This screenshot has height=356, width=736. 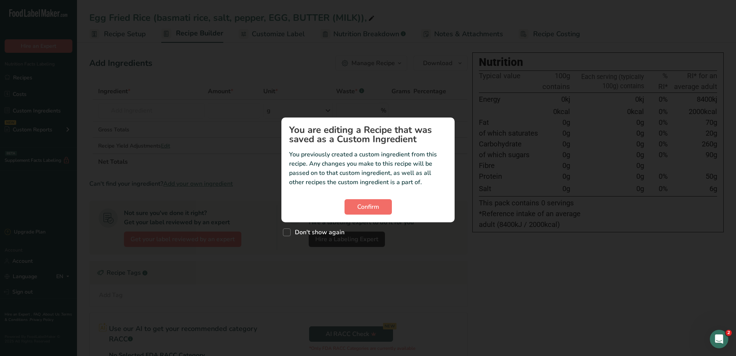 What do you see at coordinates (729, 333) in the screenshot?
I see `span: 2` at bounding box center [729, 333].